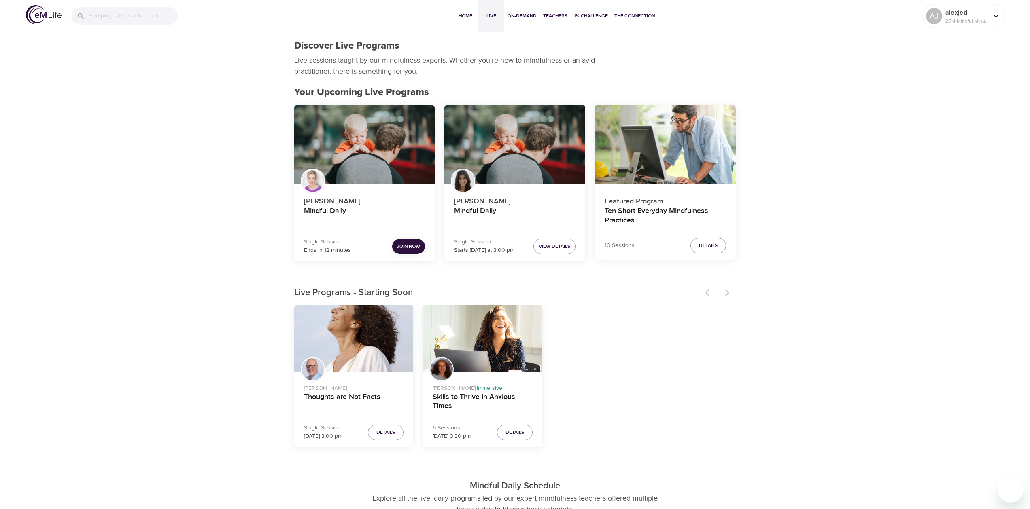 The height and width of the screenshot is (509, 1030). What do you see at coordinates (44, 15) in the screenshot?
I see `img: logo` at bounding box center [44, 15].